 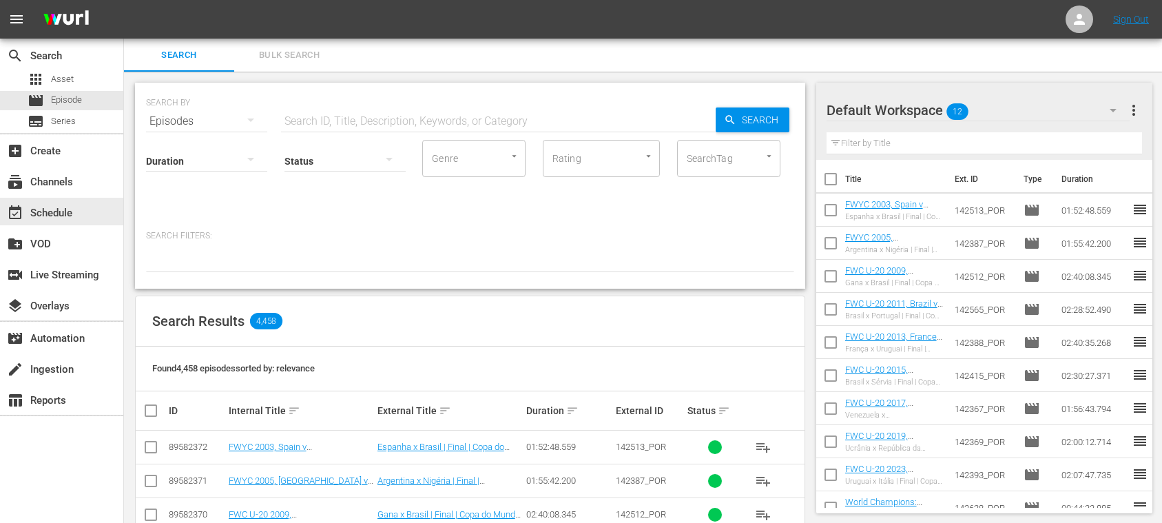 What do you see at coordinates (894, 481) in the screenshot?
I see `div: Uruguai x Itália | Final | Copa do Mundo Sub-20 da FIFA de 2023 | Jogo completo` at bounding box center [894, 481].